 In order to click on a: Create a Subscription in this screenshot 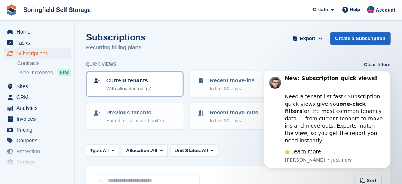, I will do `click(361, 38)`.